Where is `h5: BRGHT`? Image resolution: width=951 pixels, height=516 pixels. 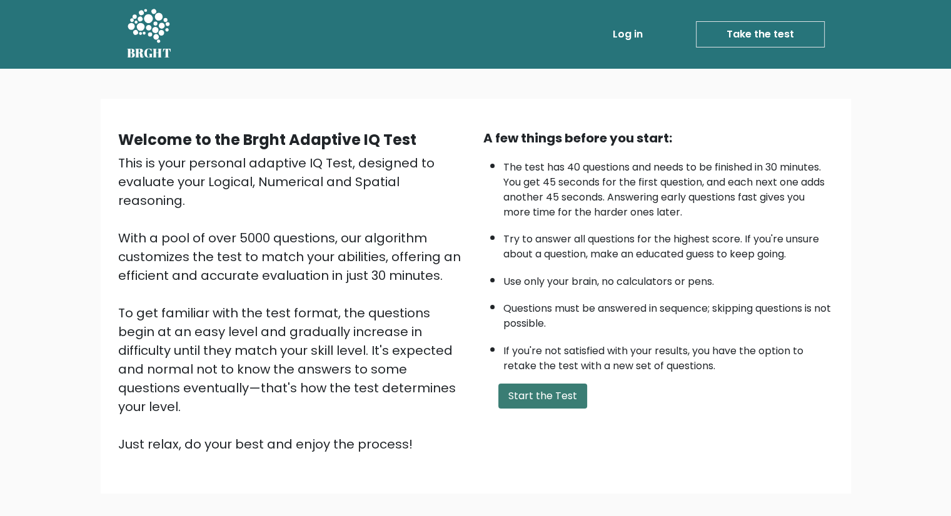
h5: BRGHT is located at coordinates (149, 53).